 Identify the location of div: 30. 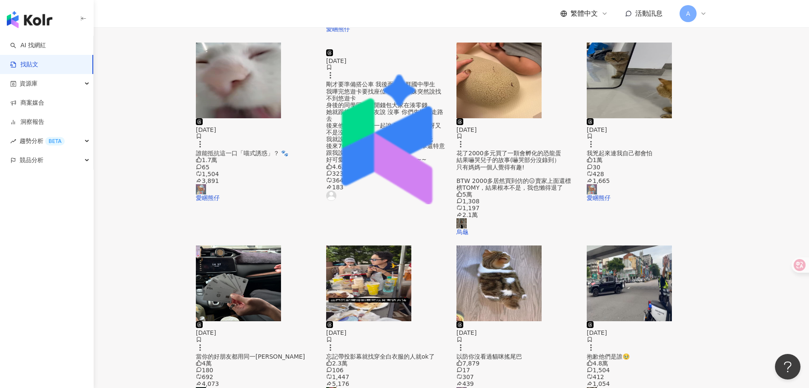
(647, 167).